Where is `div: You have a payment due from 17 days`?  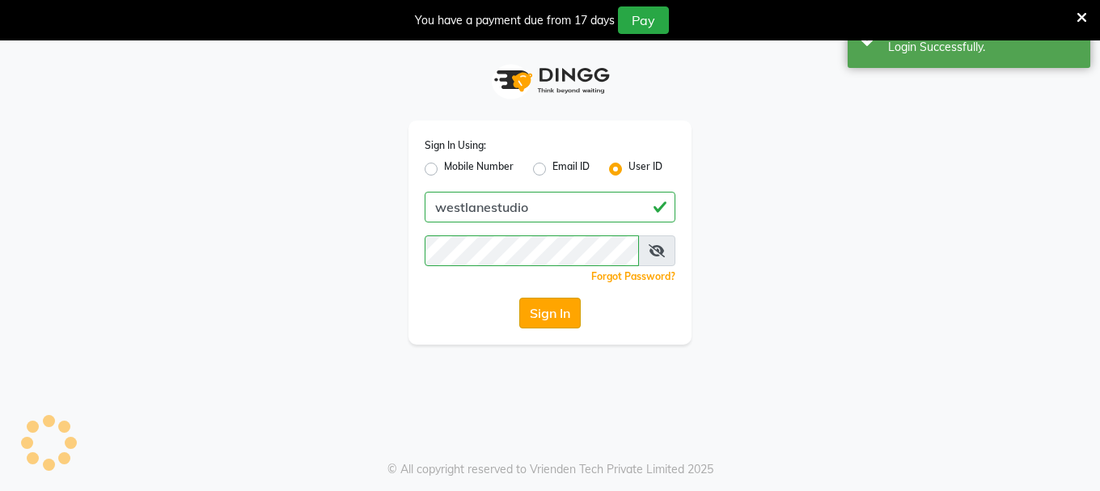 div: You have a payment due from 17 days is located at coordinates (515, 20).